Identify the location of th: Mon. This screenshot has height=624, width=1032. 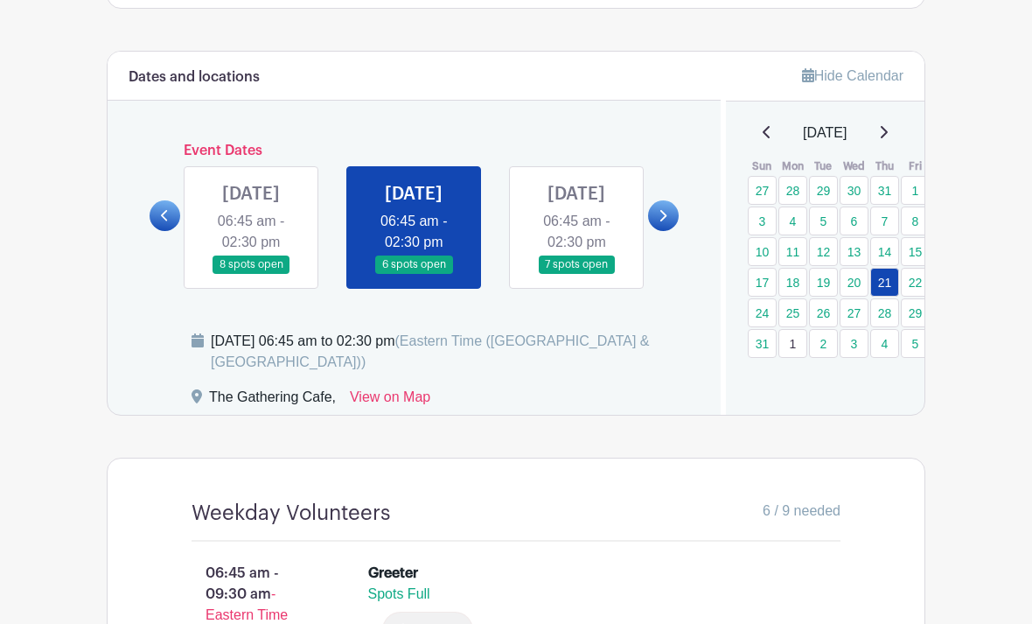
(793, 167).